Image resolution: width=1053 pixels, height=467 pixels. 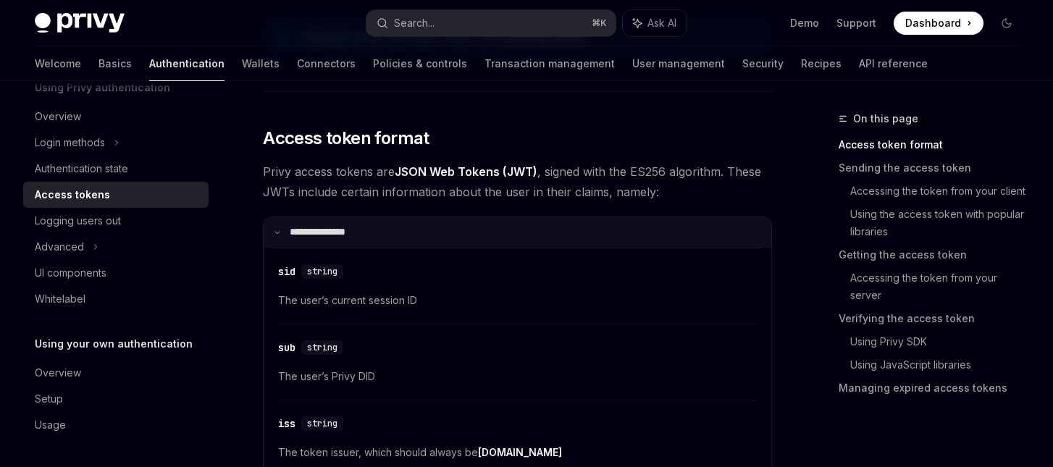 What do you see at coordinates (517, 301) in the screenshot?
I see `span: The user’s current session ID` at bounding box center [517, 301].